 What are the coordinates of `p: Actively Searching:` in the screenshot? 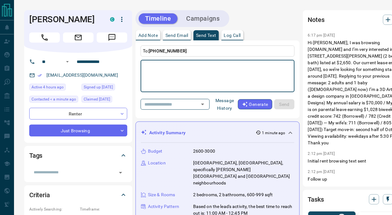 It's located at (53, 209).